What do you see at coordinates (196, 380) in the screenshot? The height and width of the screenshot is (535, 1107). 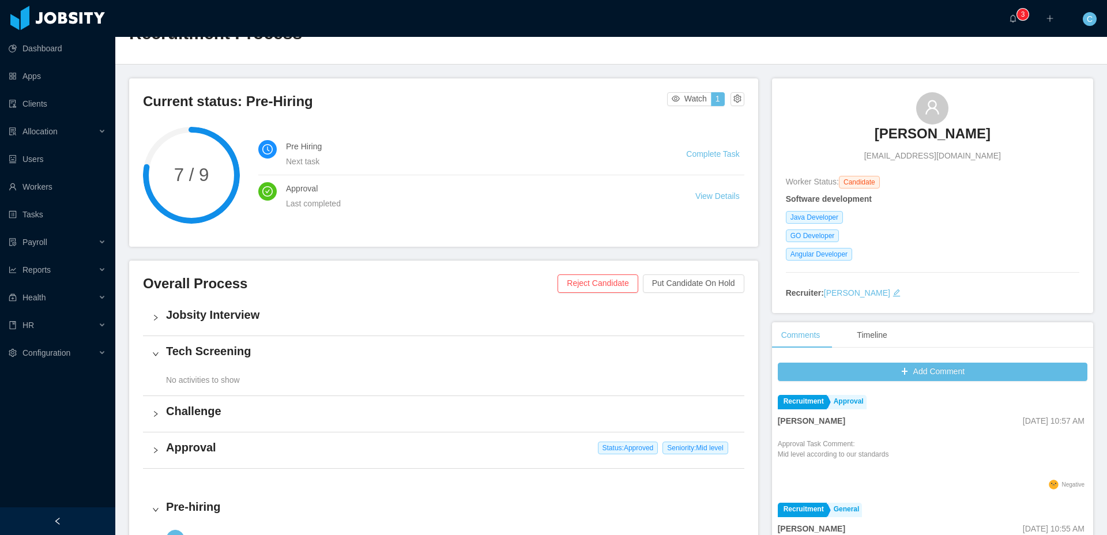 I see `span: No activities to show` at bounding box center [196, 380].